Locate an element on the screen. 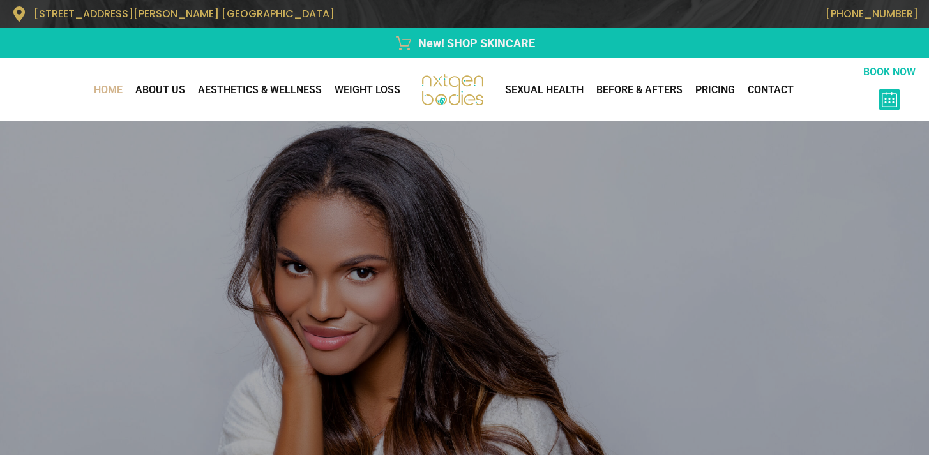  a: WEIGHT LOSS is located at coordinates (367, 90).